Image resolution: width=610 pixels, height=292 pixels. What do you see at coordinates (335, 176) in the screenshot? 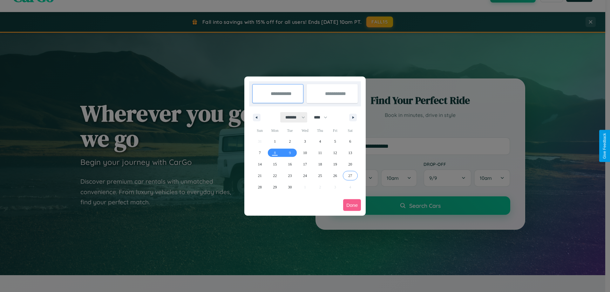
I see `button: 26` at bounding box center [335, 176].